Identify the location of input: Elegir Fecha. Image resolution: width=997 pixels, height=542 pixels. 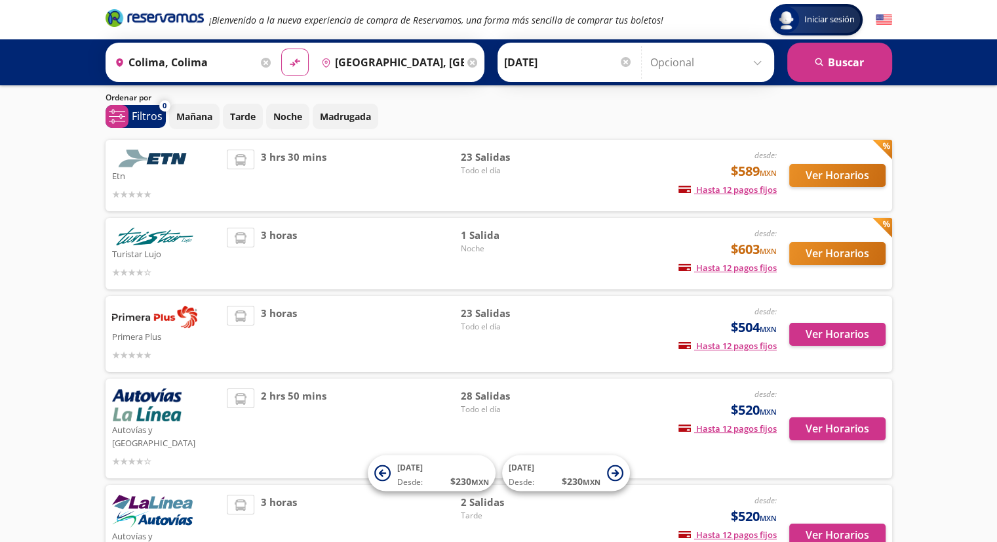
(569, 62).